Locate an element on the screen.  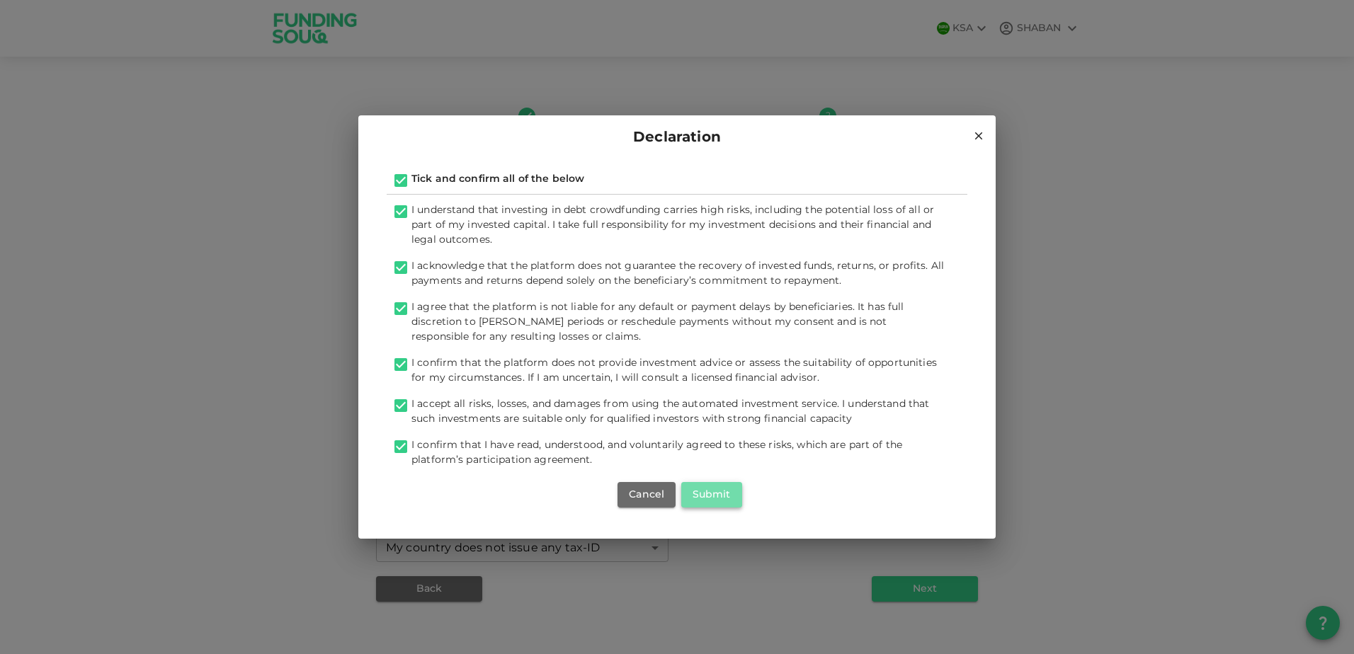
span: I understand that investing in debt crowdfunding carries high risks, including the potential loss... is located at coordinates (673, 225).